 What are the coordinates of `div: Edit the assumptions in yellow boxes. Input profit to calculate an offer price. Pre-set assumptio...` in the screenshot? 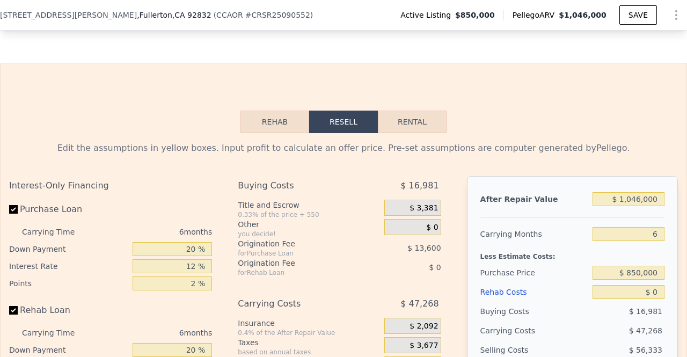 It's located at (343, 148).